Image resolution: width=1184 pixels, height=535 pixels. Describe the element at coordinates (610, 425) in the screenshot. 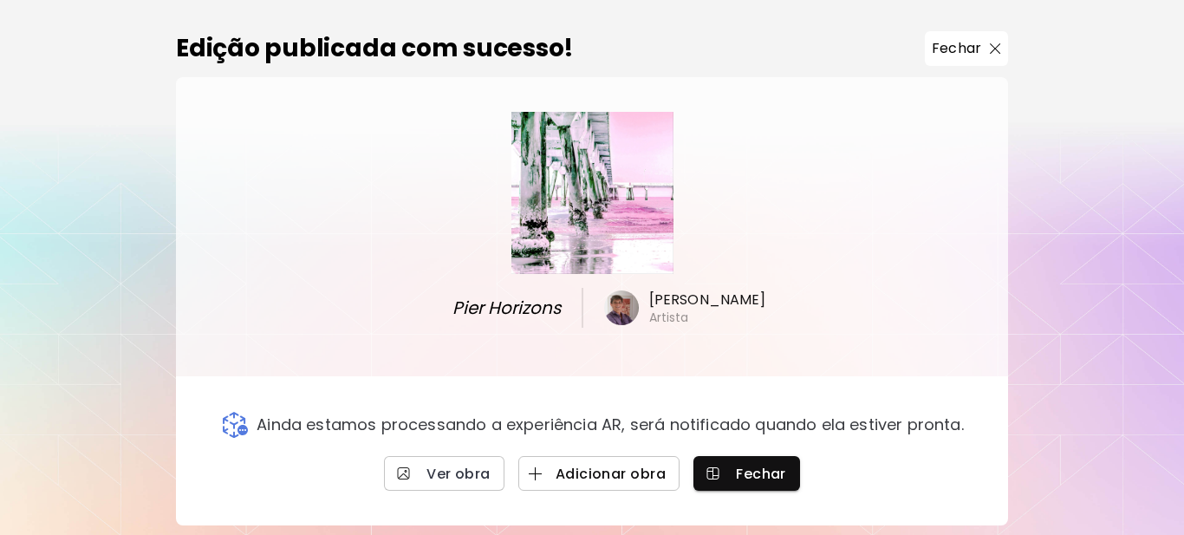

I see `p: Ainda estamos processando a experiência AR, será notificado quando ela estiver pronta.` at that location.